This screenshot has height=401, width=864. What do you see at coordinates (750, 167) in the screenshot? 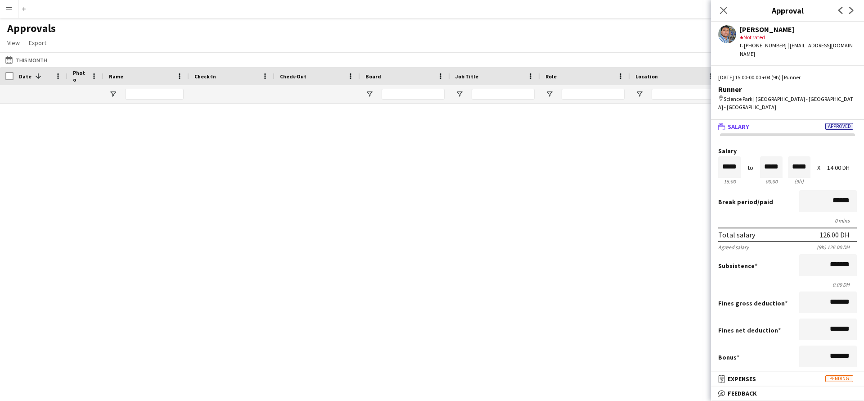
I see `div: to` at bounding box center [750, 167].